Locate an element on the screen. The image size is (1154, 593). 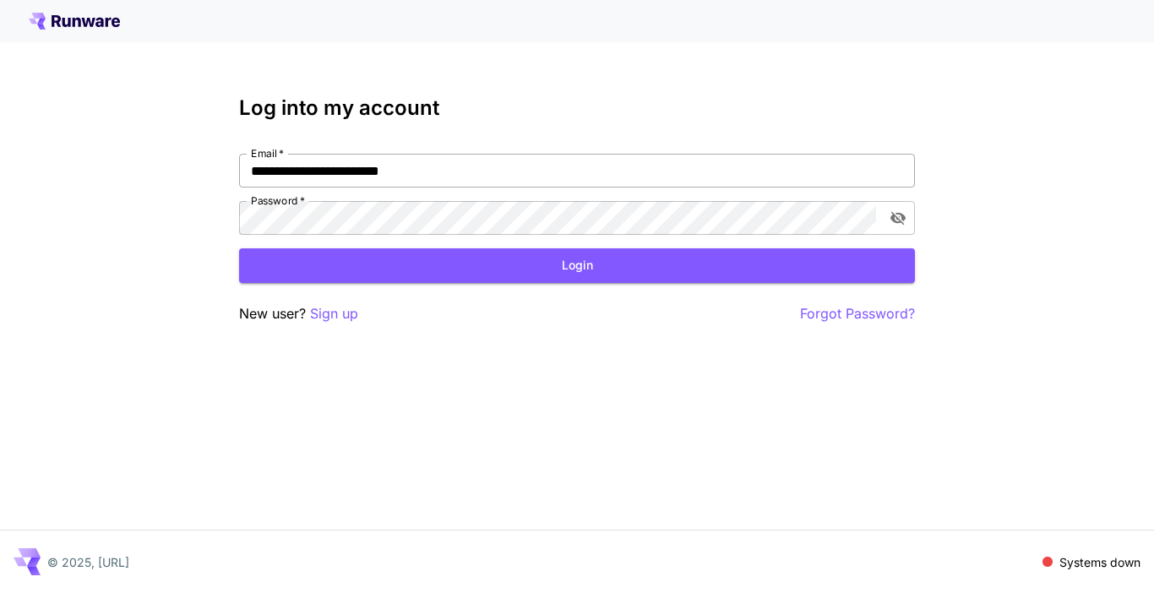
button: Login is located at coordinates (577, 265).